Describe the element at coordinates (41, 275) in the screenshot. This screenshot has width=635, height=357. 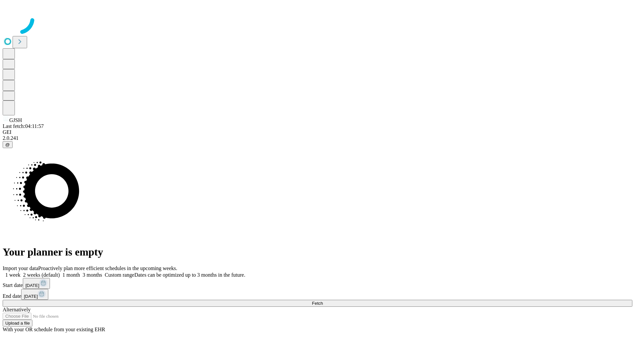
I see `span: 2 weeks (default)` at that location.